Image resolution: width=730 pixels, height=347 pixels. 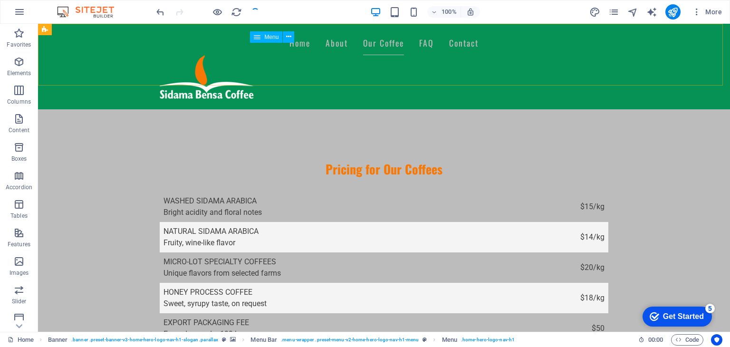 What do you see at coordinates (48, 15) in the screenshot?
I see `div: Get Started` at bounding box center [48, 15].